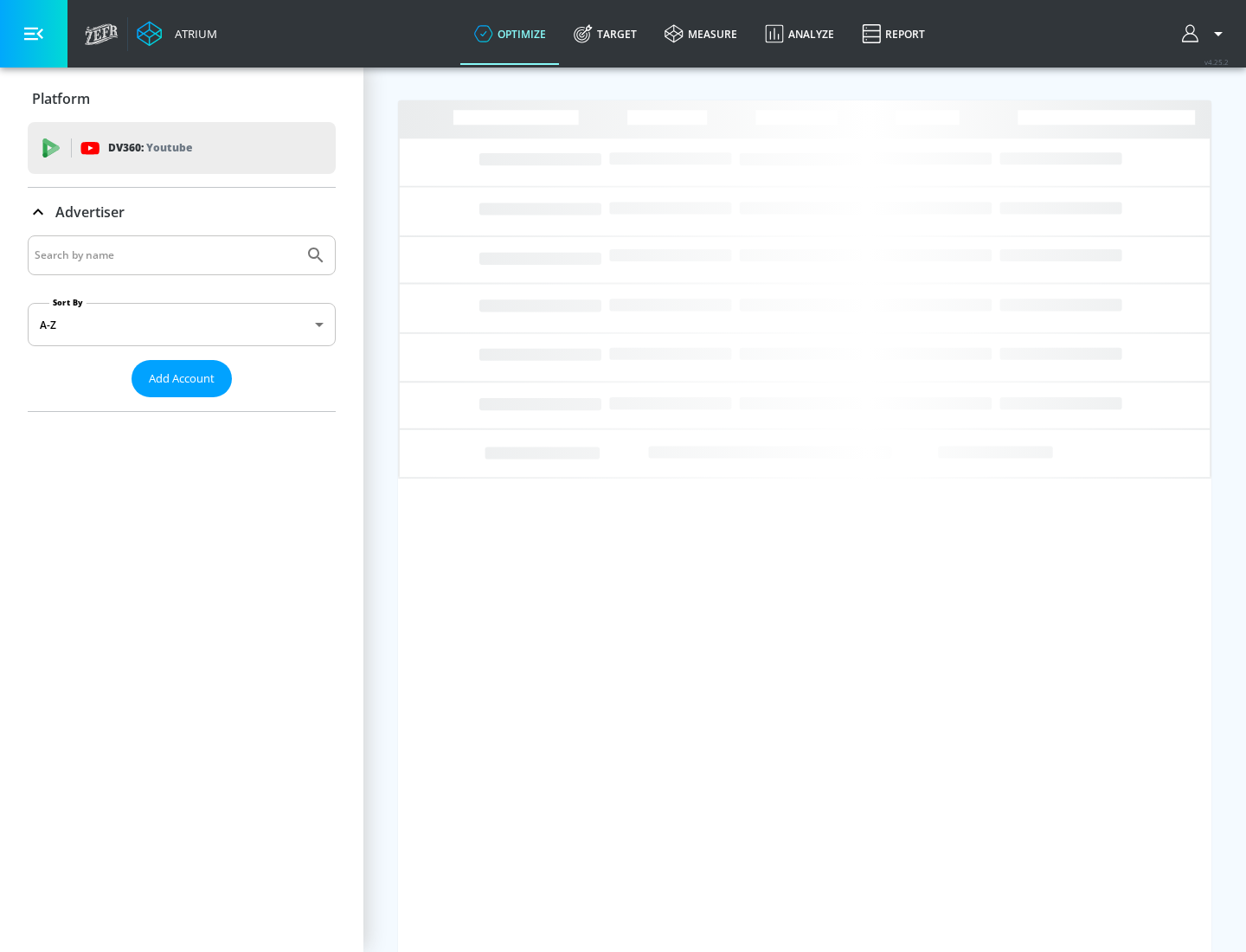  What do you see at coordinates (604, 33) in the screenshot?
I see `a: Target` at bounding box center [604, 33].